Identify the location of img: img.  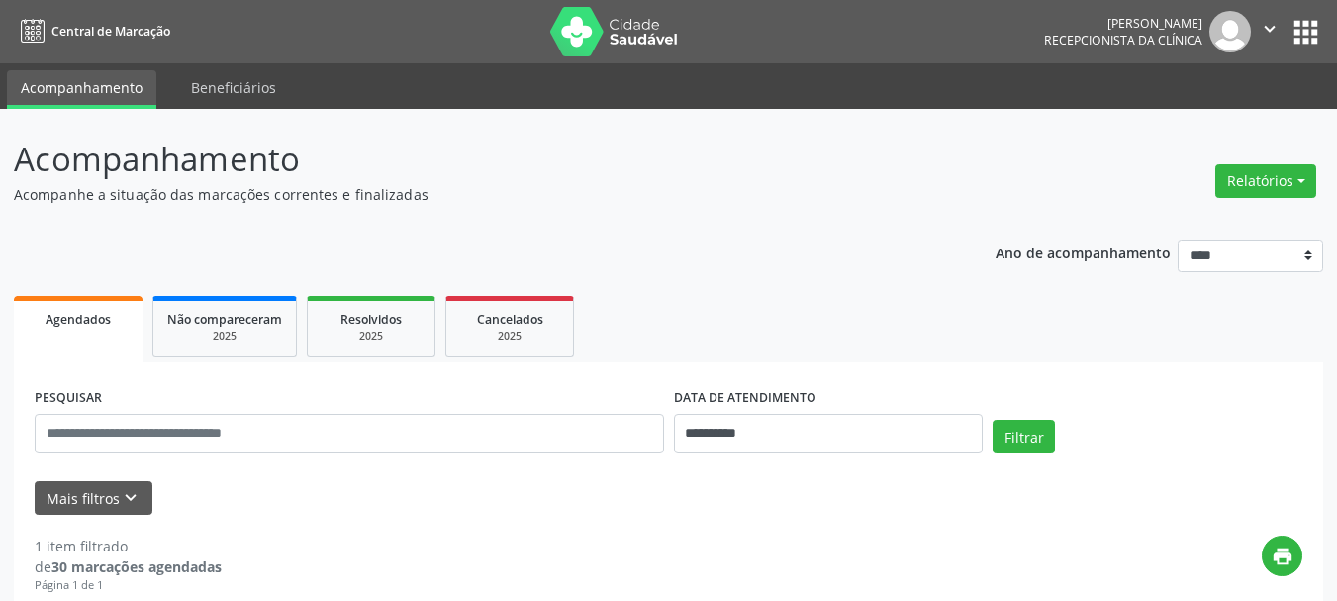
(1230, 32).